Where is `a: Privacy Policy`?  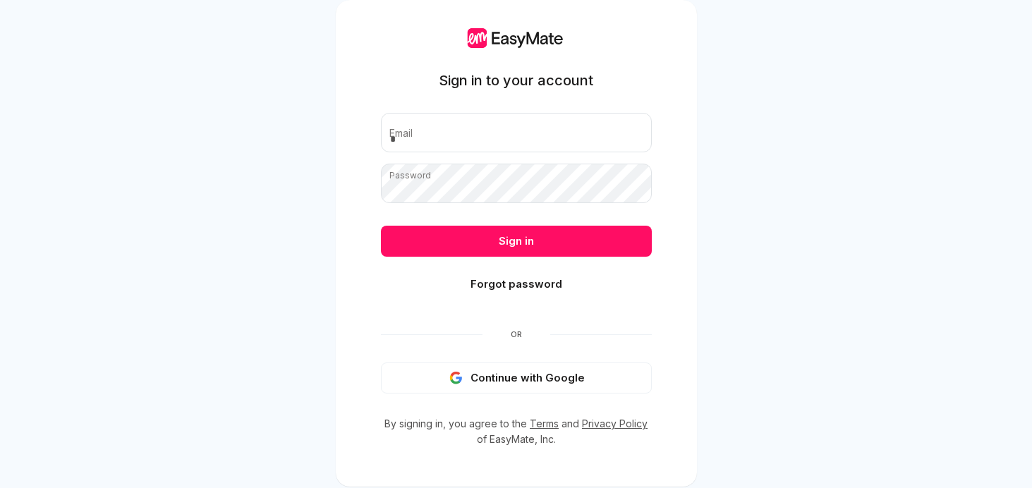 a: Privacy Policy is located at coordinates (614, 423).